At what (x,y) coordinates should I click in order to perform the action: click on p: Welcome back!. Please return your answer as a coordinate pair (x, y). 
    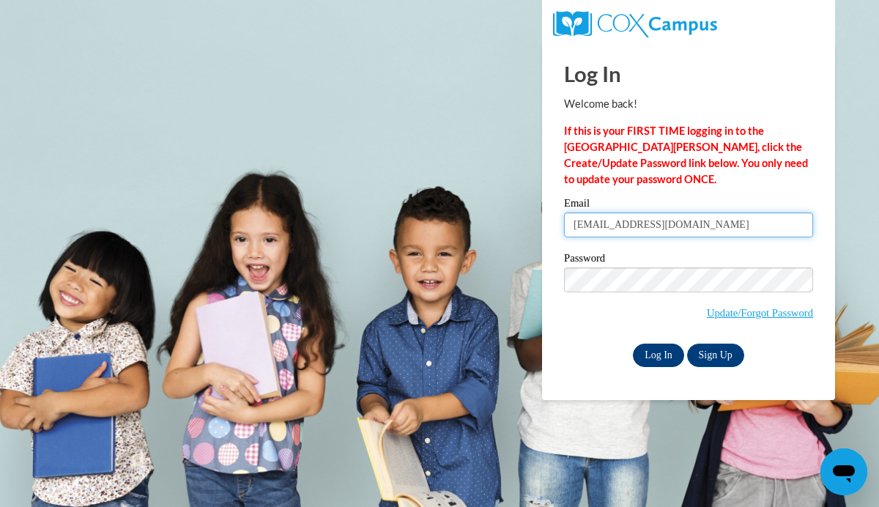
    Looking at the image, I should click on (688, 104).